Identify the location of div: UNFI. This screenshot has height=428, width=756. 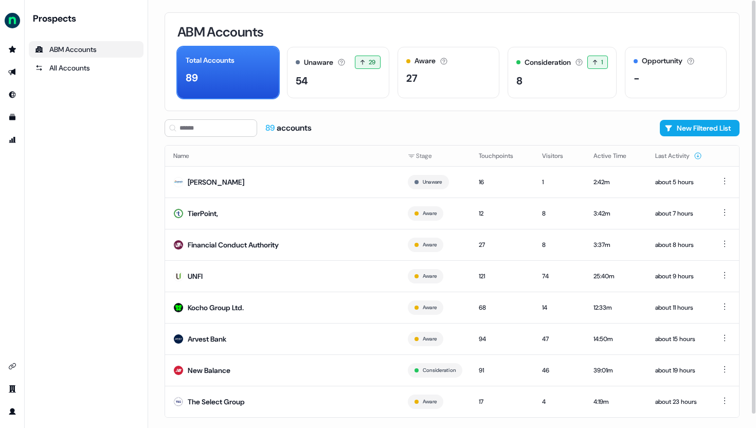
(195, 276).